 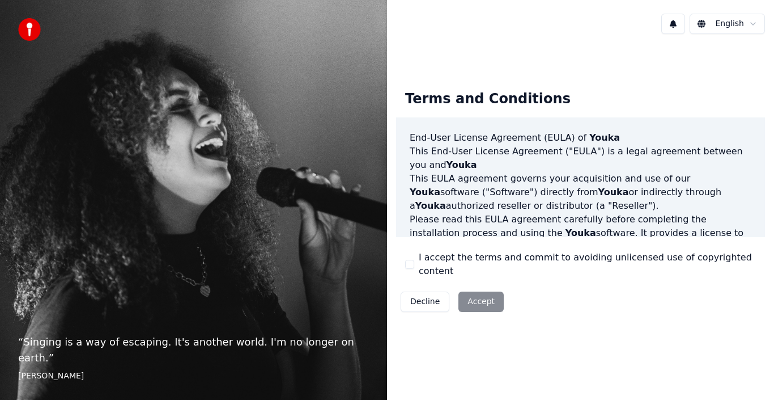 What do you see at coordinates (425, 302) in the screenshot?
I see `button: Decline` at bounding box center [425, 302].